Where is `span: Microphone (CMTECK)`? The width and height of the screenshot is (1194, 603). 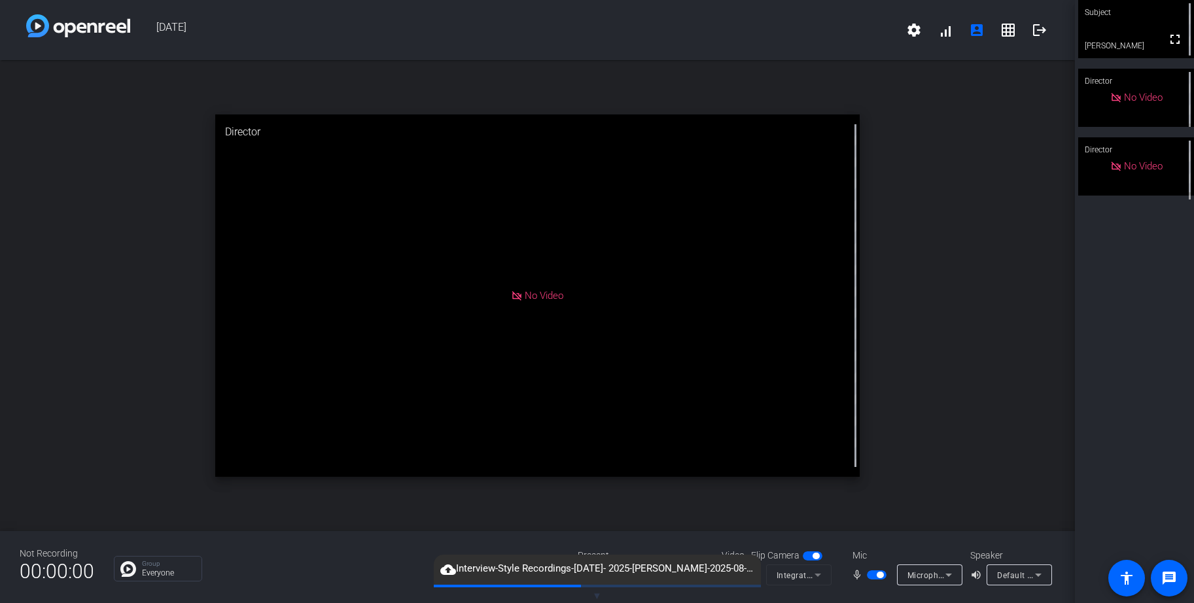
span: Microphone (CMTECK) is located at coordinates (951, 575).